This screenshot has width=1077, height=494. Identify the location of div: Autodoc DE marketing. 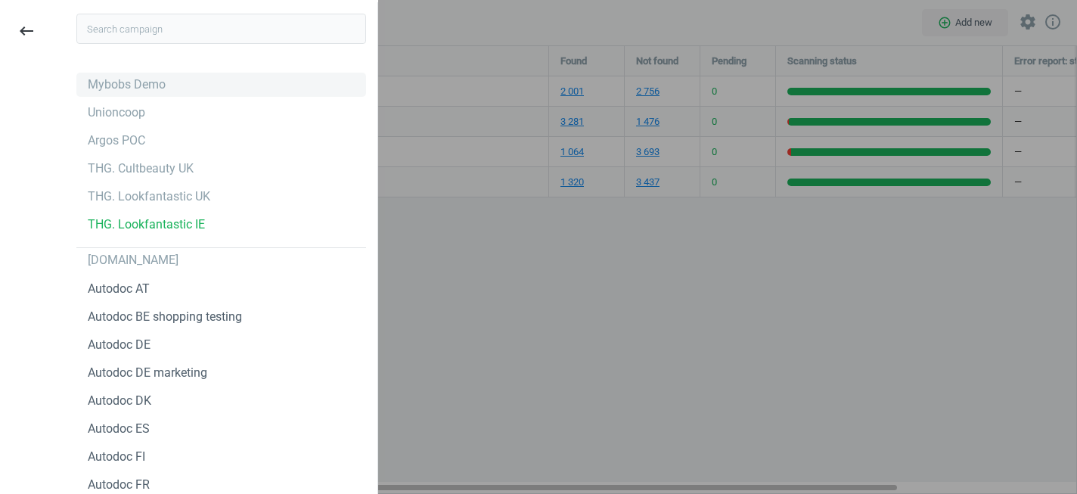
(147, 373).